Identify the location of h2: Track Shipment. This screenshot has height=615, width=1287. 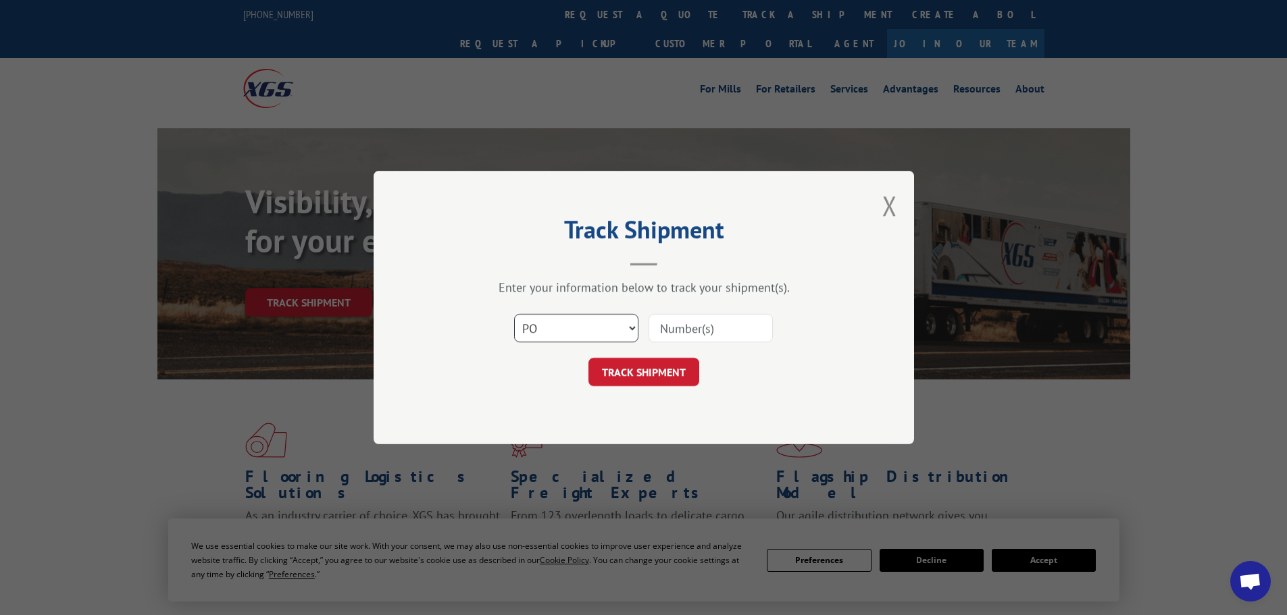
(644, 233).